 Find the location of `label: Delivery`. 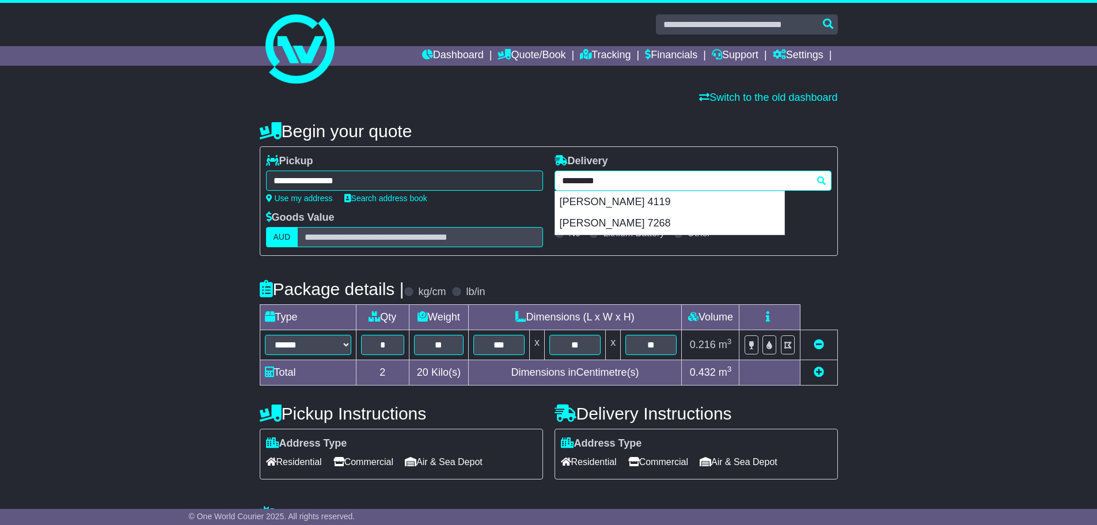

label: Delivery is located at coordinates (581, 161).